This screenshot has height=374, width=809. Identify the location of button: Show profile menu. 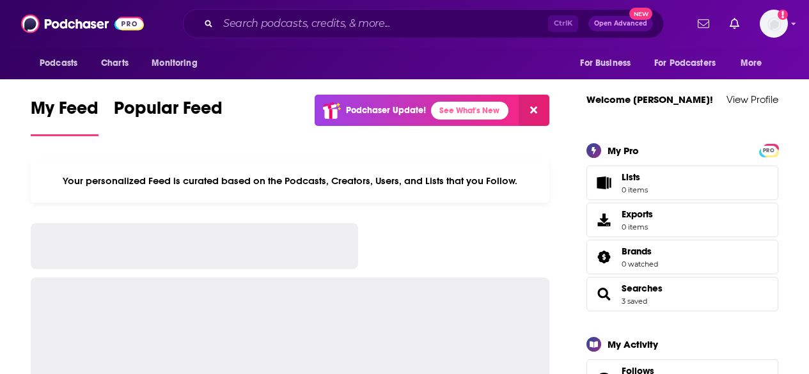
(774, 24).